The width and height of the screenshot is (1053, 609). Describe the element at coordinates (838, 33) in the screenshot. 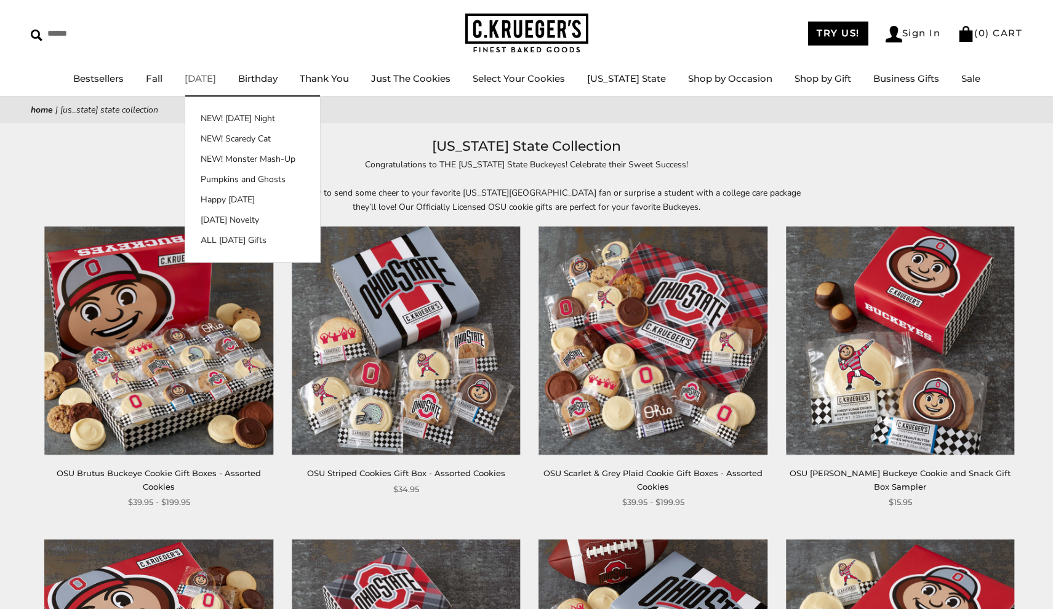

I see `a: TRY US!` at that location.